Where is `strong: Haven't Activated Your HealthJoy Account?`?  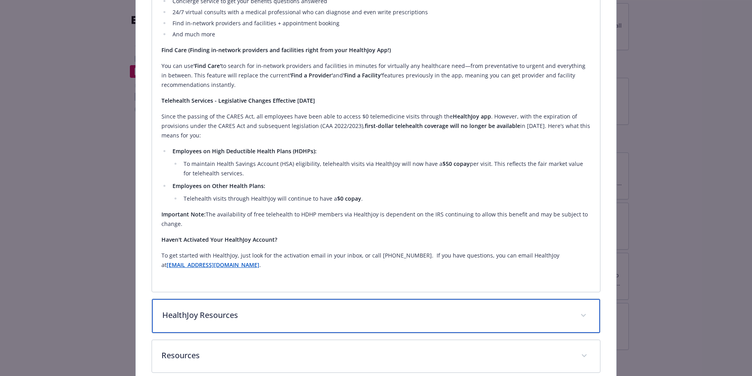
strong: Haven't Activated Your HealthJoy Account? is located at coordinates (219, 239).